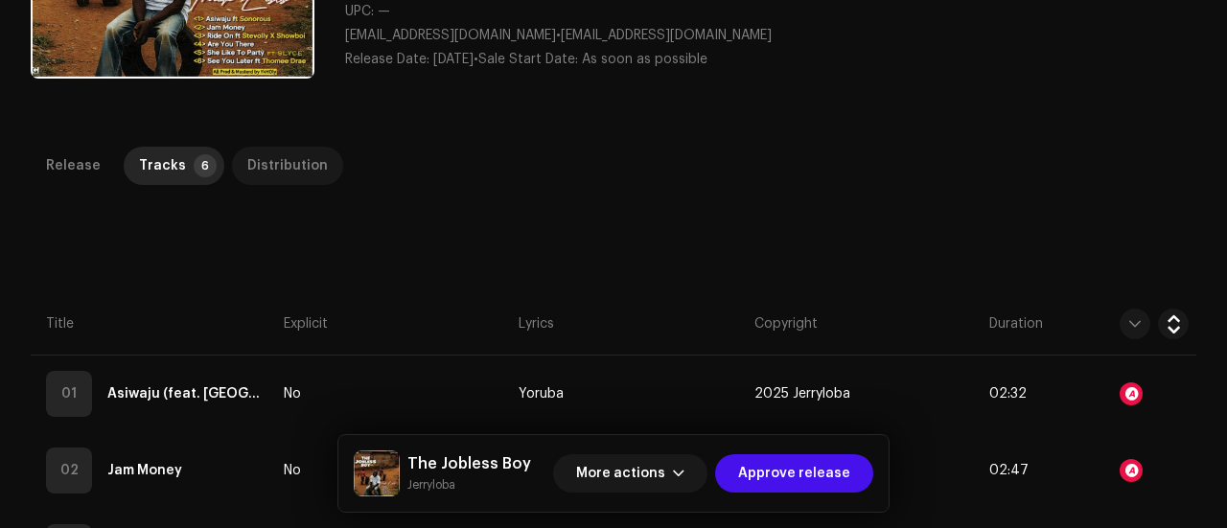  Describe the element at coordinates (306, 324) in the screenshot. I see `span: Explicit` at that location.